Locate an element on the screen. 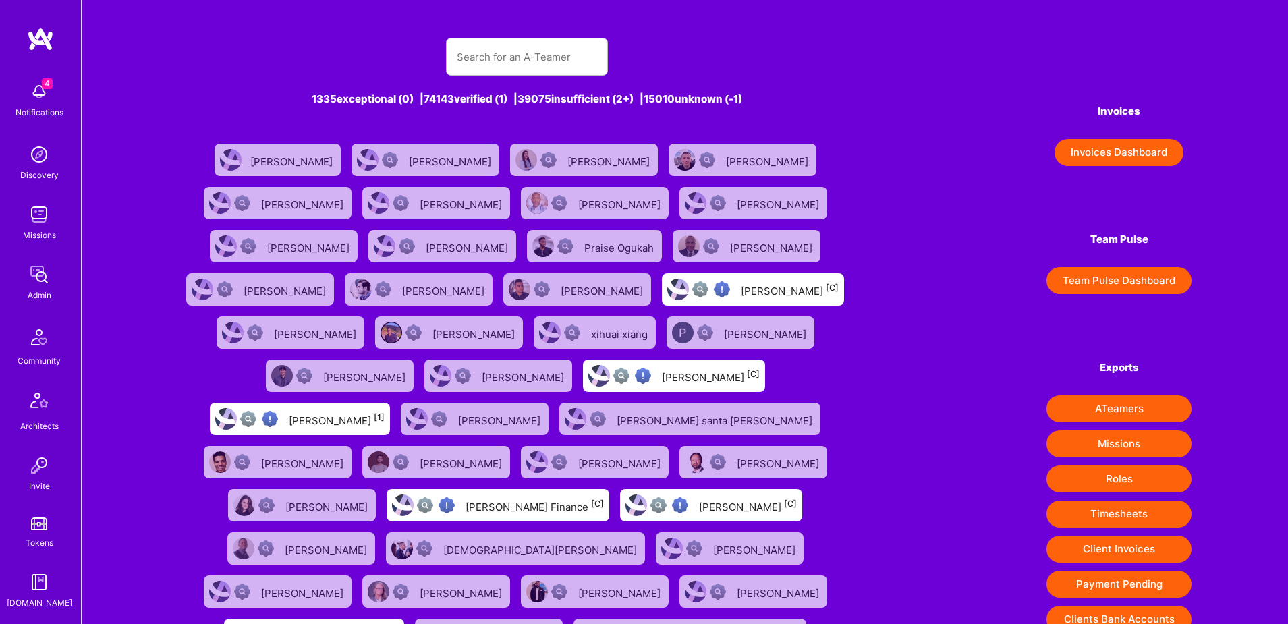  img: tokens is located at coordinates (39, 524).